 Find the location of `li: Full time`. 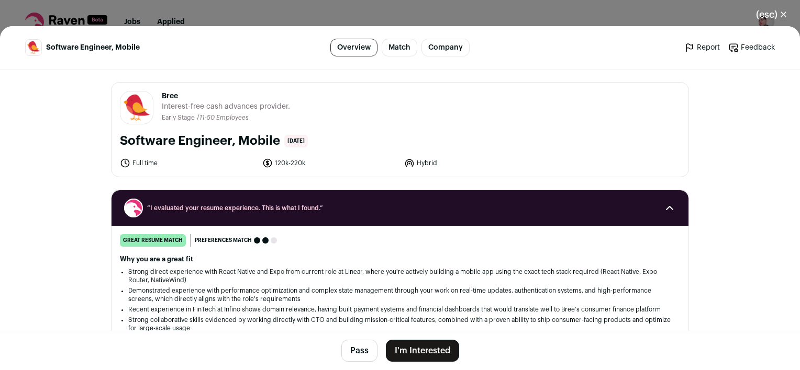

li: Full time is located at coordinates (188, 163).